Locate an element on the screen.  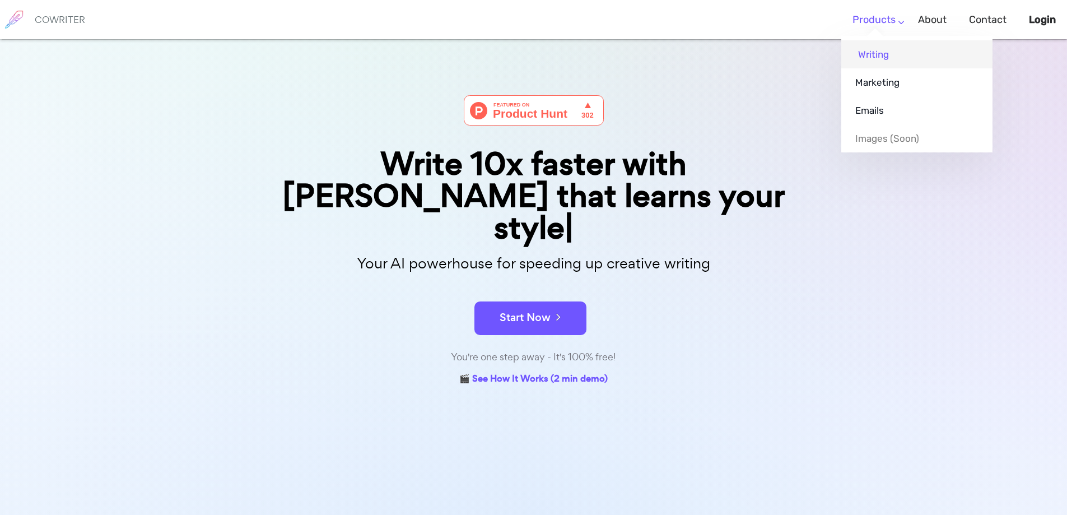
a: Marketing is located at coordinates (917, 82).